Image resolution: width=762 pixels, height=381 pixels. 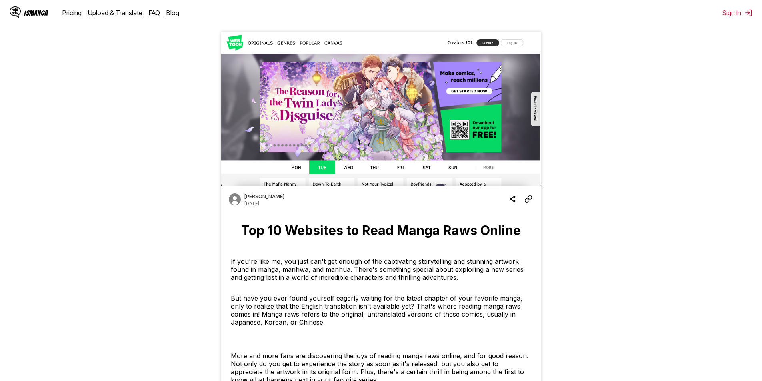 What do you see at coordinates (154, 13) in the screenshot?
I see `a: FAQ` at bounding box center [154, 13].